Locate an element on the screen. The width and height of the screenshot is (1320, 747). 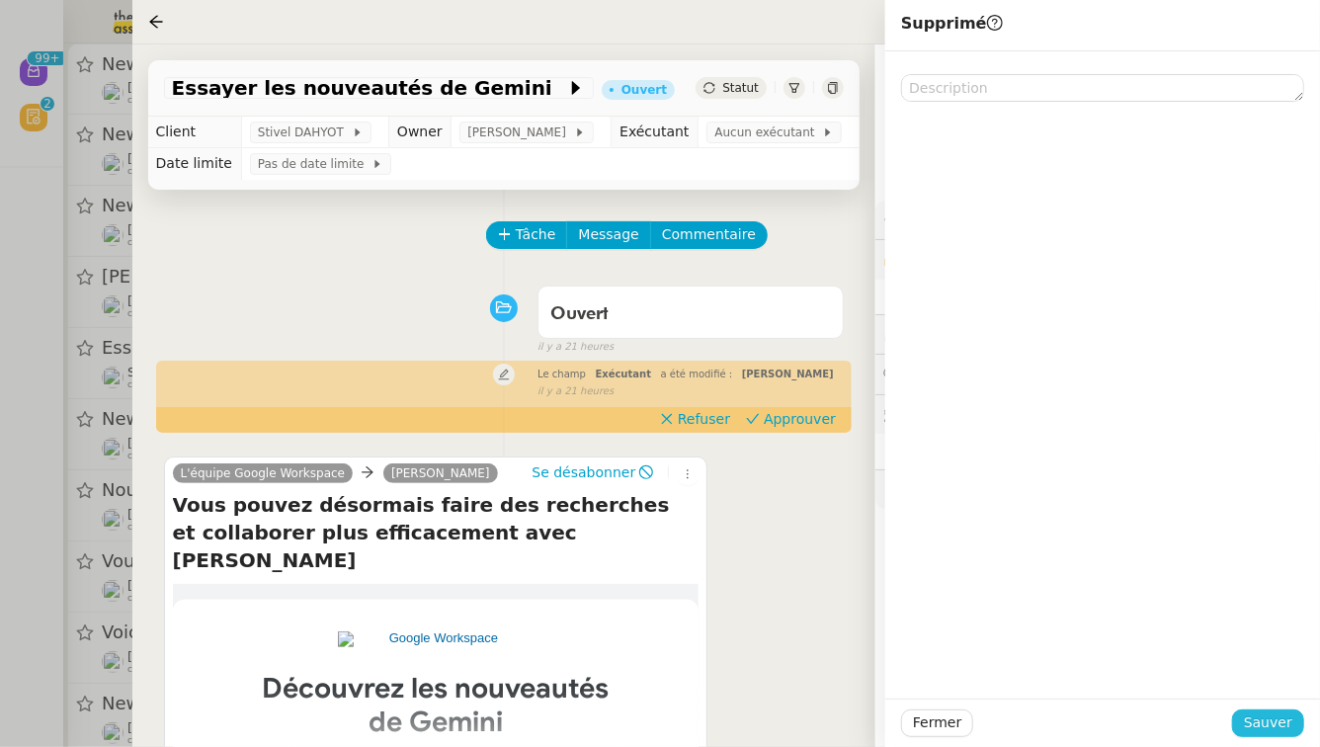
span: Le champ is located at coordinates (561, 373).